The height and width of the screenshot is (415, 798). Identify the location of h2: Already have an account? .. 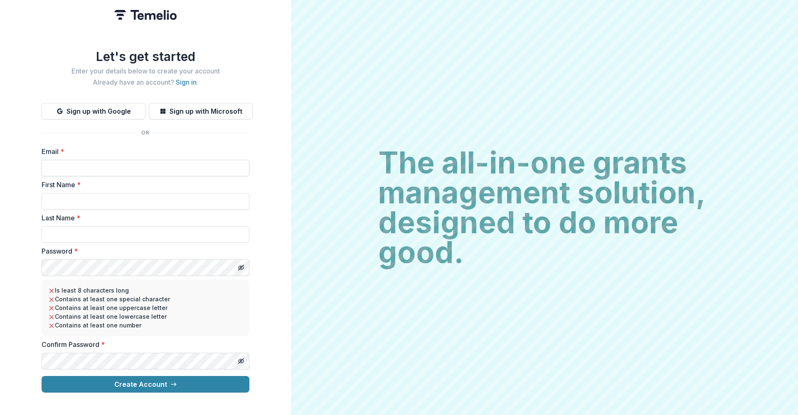
(145, 82).